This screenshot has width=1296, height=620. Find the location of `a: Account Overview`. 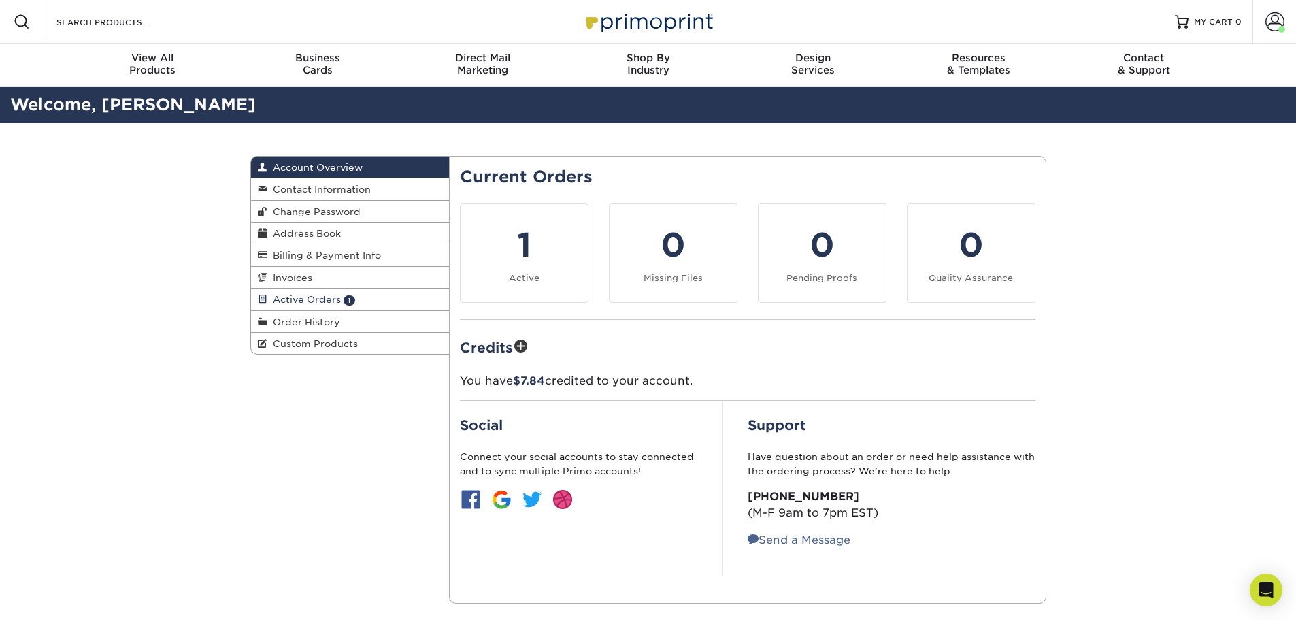

a: Account Overview is located at coordinates (350, 167).